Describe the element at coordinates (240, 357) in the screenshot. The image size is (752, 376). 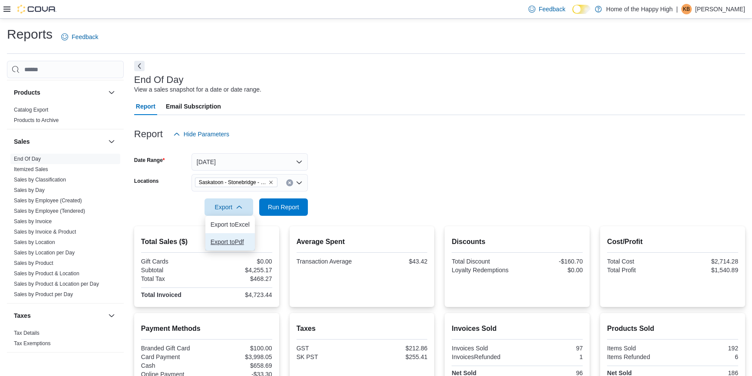
I see `div: $3,998.05` at that location.